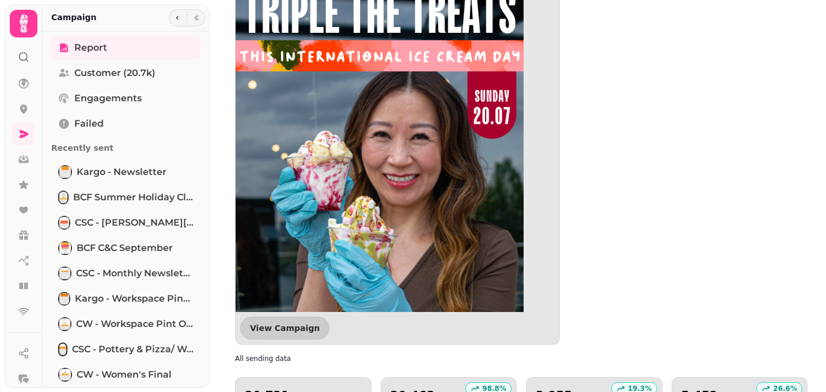  Describe the element at coordinates (126, 324) in the screenshot. I see `a: CW - Workspace pint offerCW - Workspace pint offer` at that location.